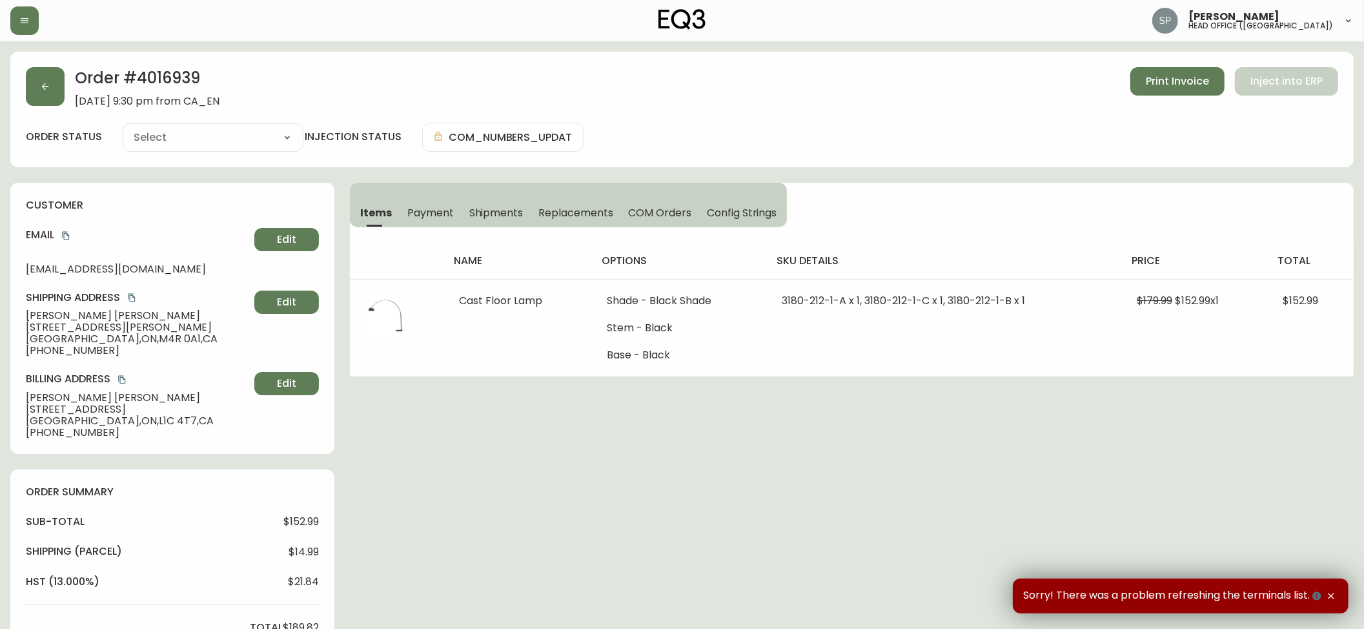 The height and width of the screenshot is (629, 1364). I want to click on img: 77ff772b-303e-44be-a11c-37047ce3cb87.jpg, so click(386, 316).